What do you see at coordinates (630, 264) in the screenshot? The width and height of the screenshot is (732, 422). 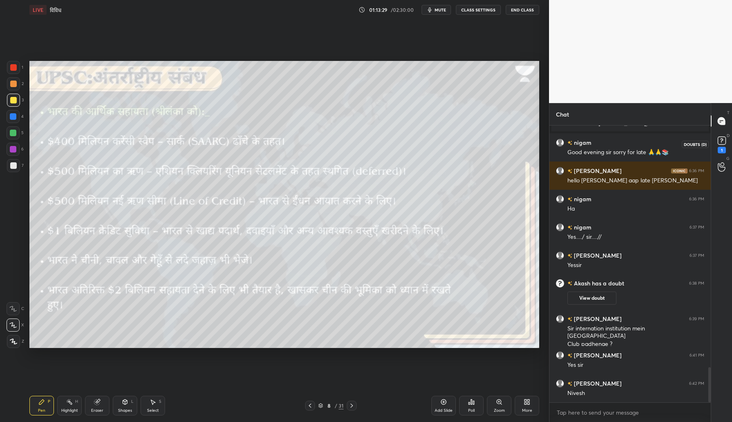 I see `div: grid` at bounding box center [630, 264].